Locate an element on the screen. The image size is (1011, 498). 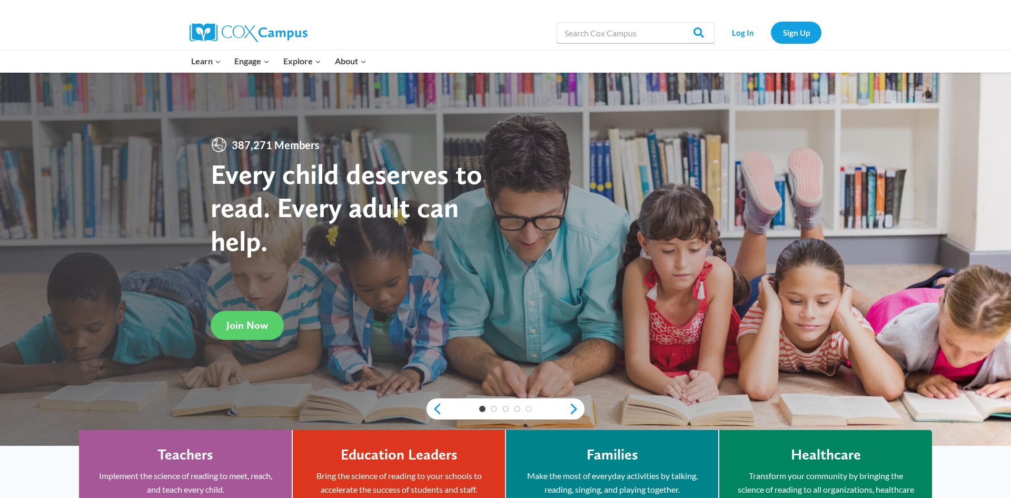
a: Sign Up is located at coordinates (796, 32).